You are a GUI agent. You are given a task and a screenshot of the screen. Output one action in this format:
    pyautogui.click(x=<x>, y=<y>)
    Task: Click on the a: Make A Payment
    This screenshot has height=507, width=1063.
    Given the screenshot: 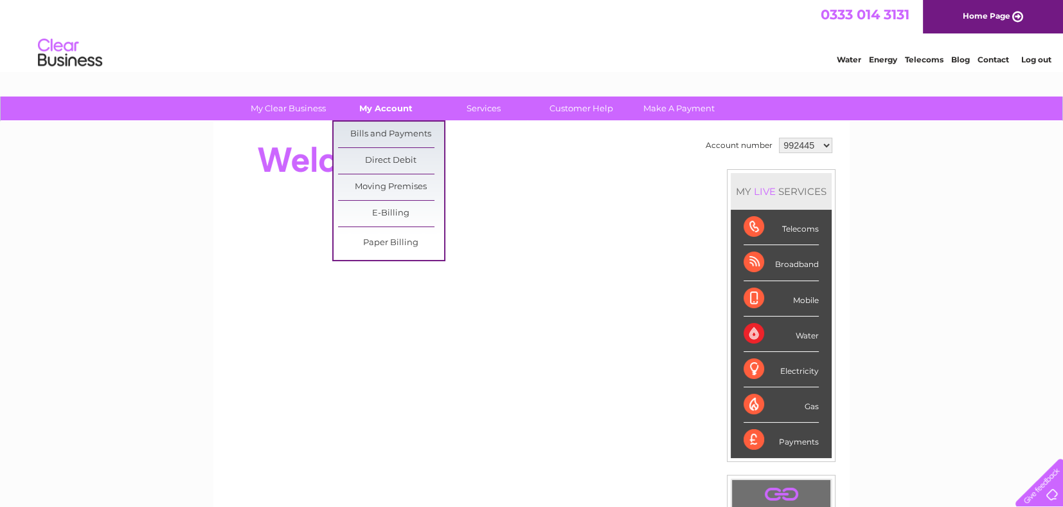 What is the action you would take?
    pyautogui.click(x=679, y=108)
    